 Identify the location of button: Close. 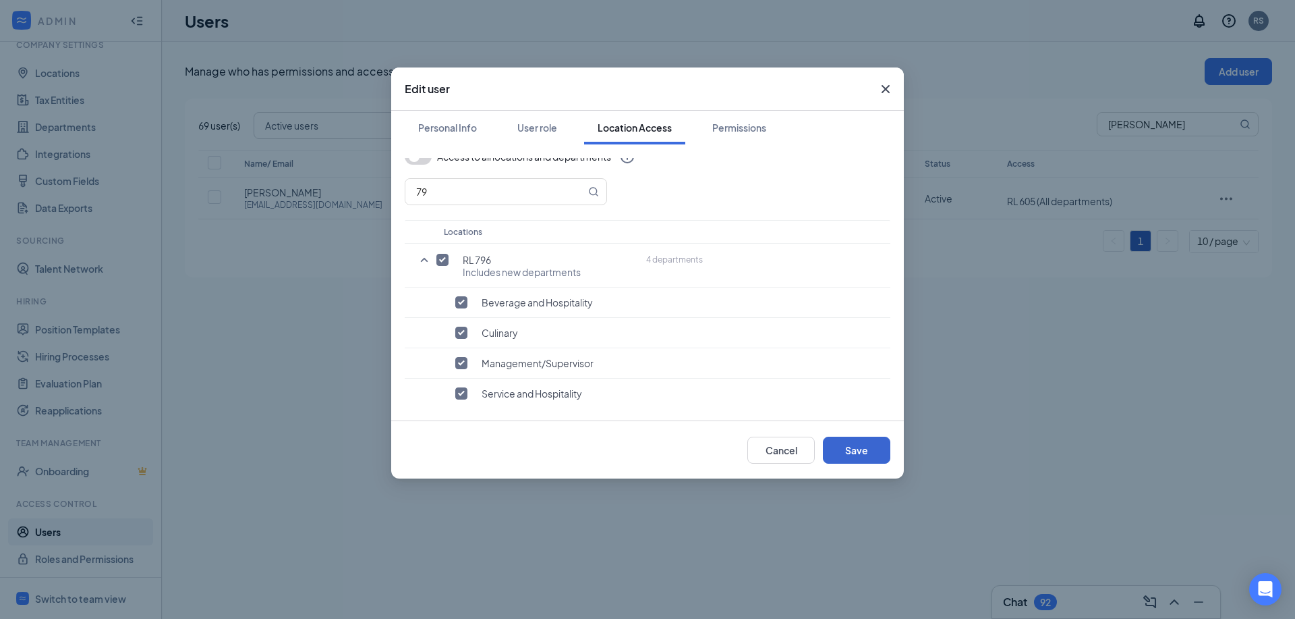
(886, 89).